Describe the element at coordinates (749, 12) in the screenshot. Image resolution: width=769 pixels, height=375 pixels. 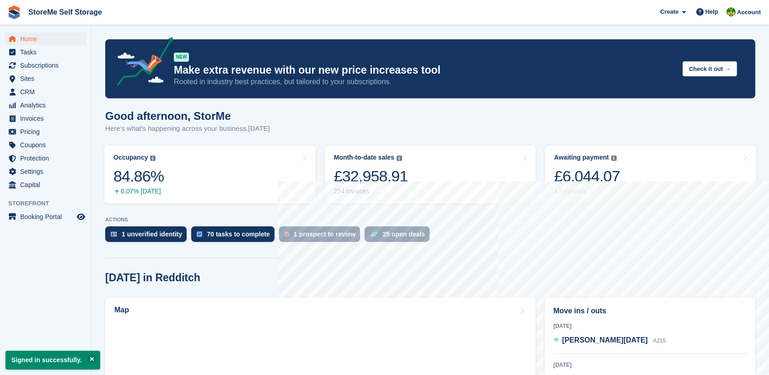
I see `span: Account` at that location.